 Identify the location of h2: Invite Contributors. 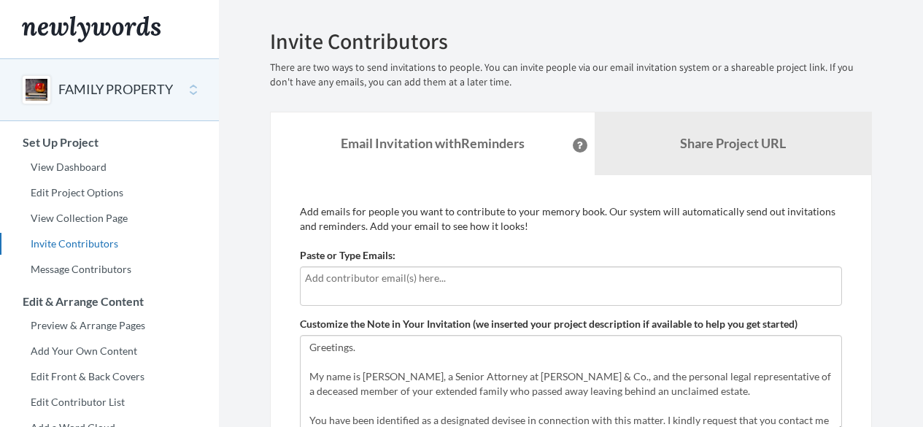
(570, 41).